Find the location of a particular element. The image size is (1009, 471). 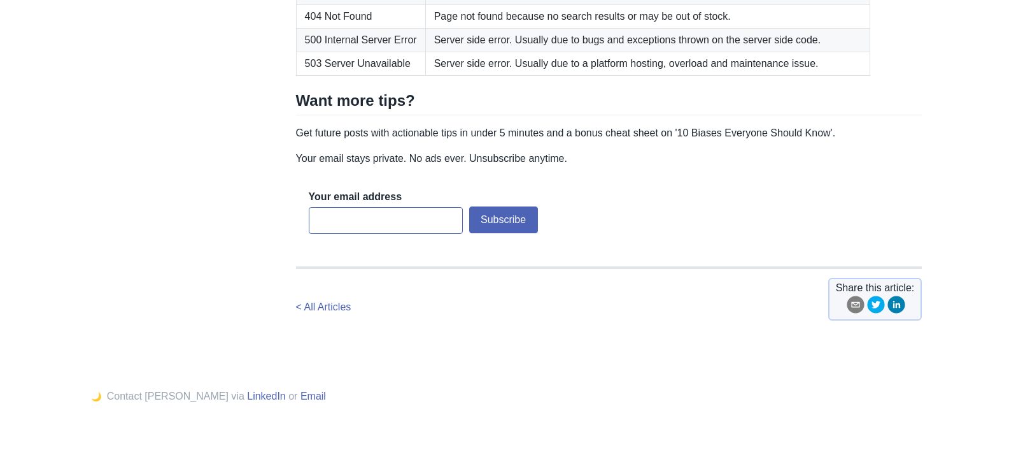

td: 500 Internal Server Error is located at coordinates (360, 39).